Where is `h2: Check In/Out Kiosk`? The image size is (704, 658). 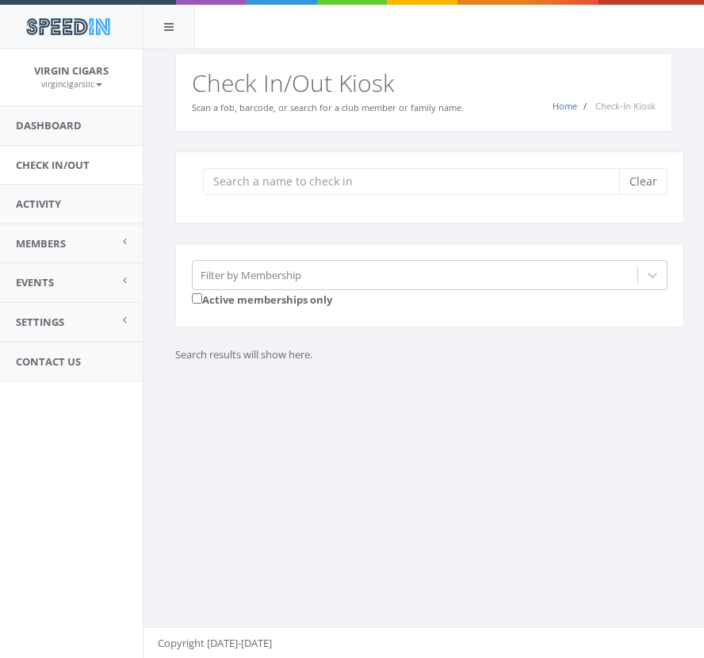
h2: Check In/Out Kiosk is located at coordinates (423, 82).